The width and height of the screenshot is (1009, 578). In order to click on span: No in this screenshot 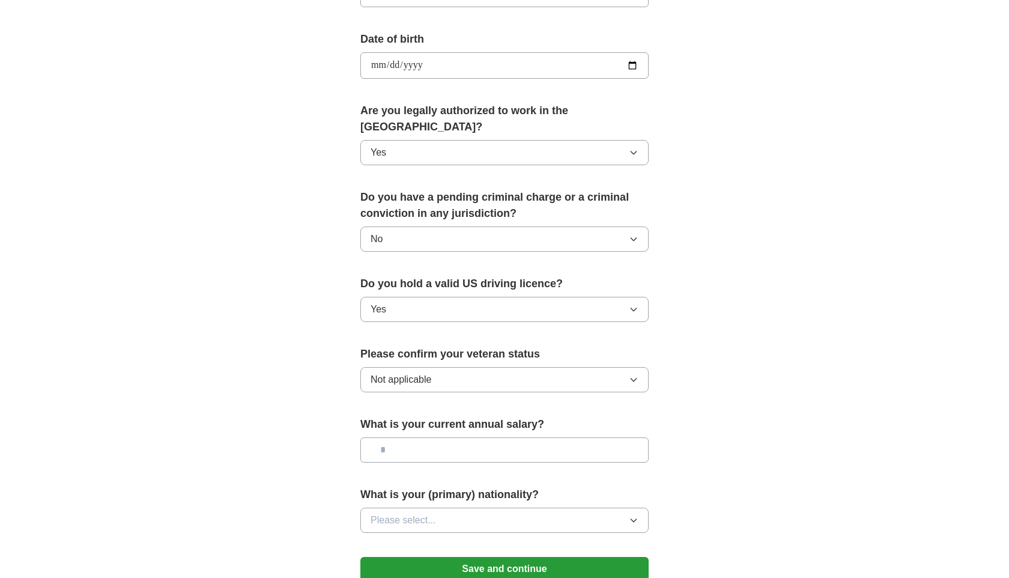, I will do `click(377, 239)`.